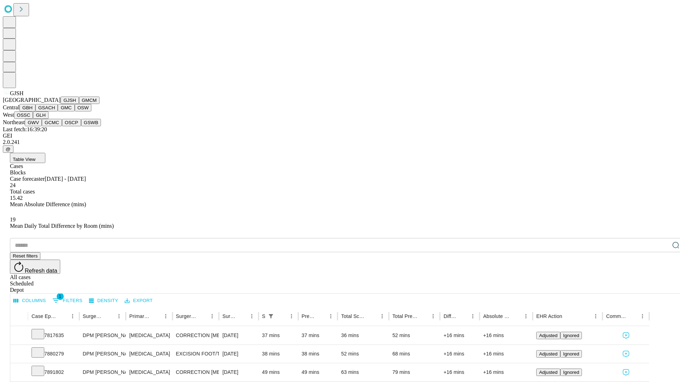 This screenshot has width=680, height=382. What do you see at coordinates (27, 108) in the screenshot?
I see `button: GBH` at bounding box center [27, 108].